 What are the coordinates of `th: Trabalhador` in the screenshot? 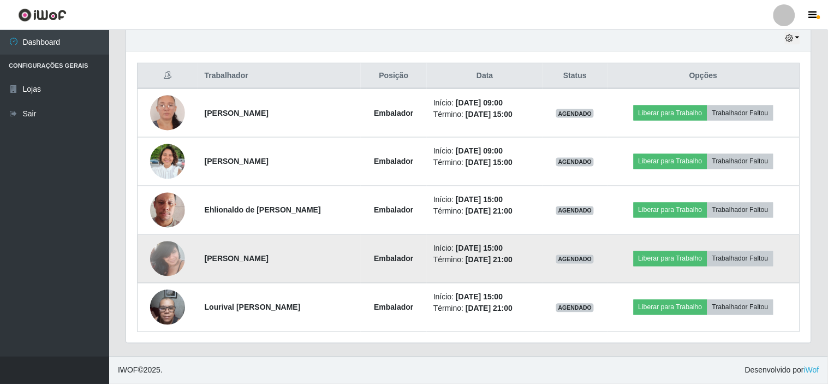 It's located at (279, 76).